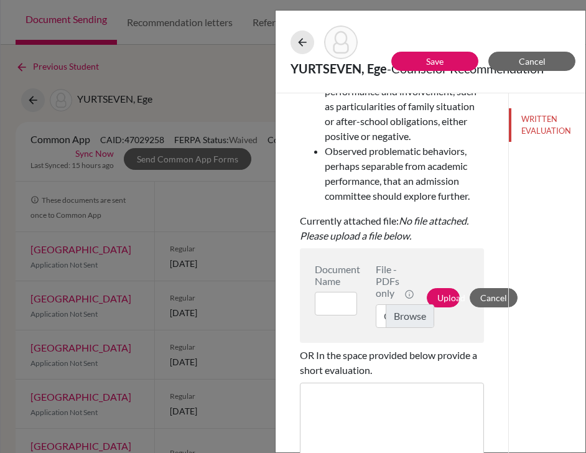  Describe the element at coordinates (547, 125) in the screenshot. I see `button: WRITTEN EVALUATION` at that location.